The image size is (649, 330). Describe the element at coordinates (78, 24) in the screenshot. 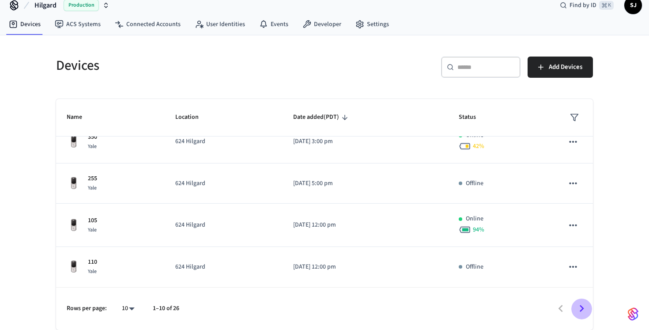

I see `a: ACS Systems` at that location.